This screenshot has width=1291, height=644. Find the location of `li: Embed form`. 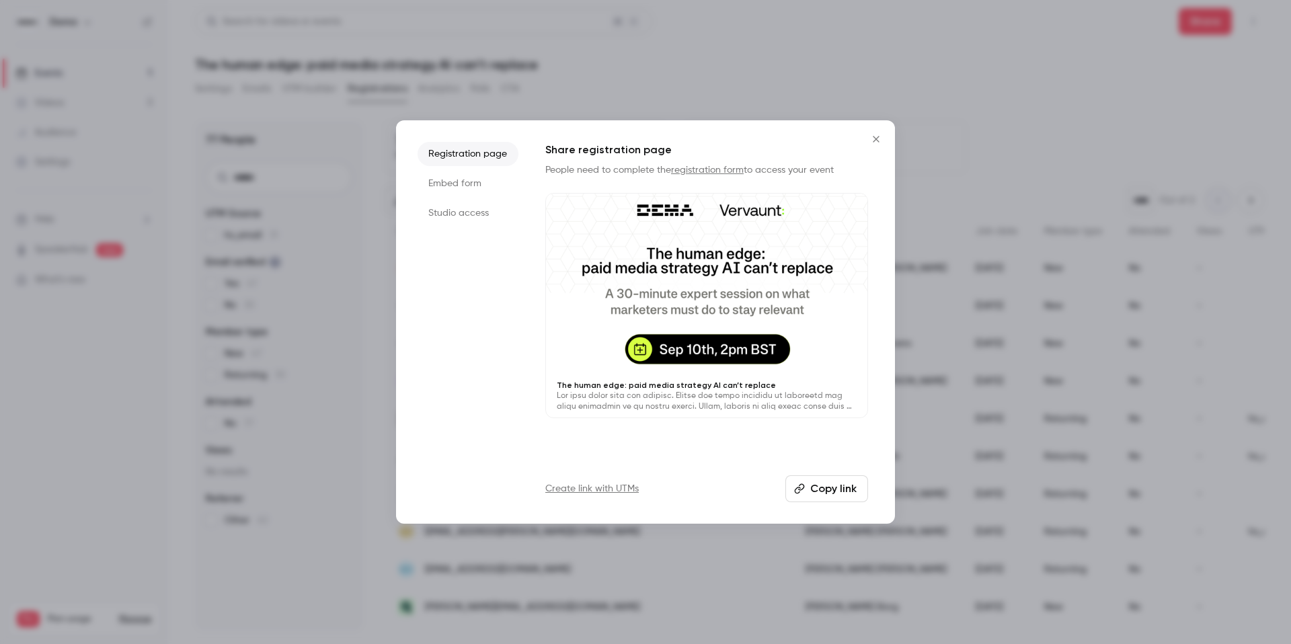

li: Embed form is located at coordinates (468, 184).